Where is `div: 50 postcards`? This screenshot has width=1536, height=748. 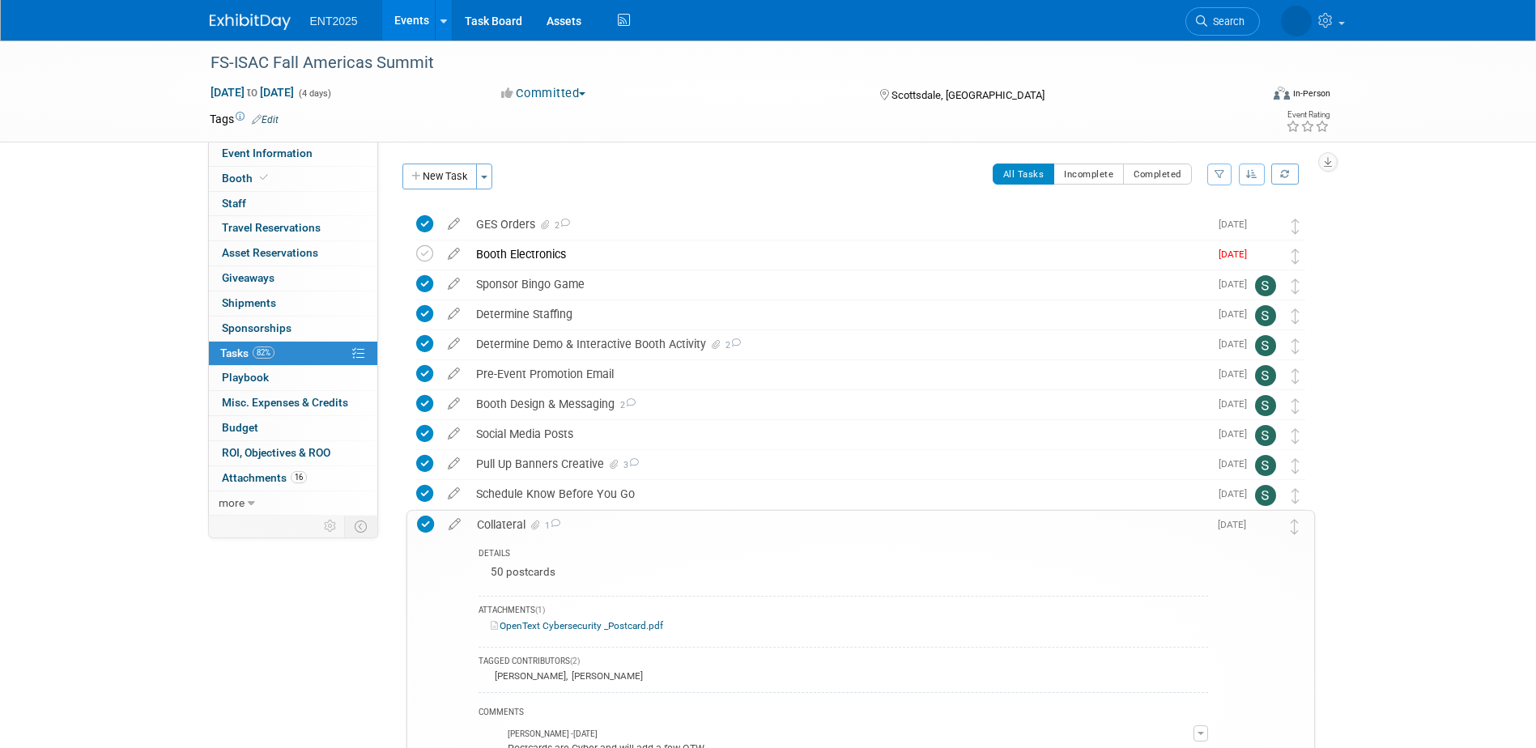 div: 50 postcards is located at coordinates (843, 574).